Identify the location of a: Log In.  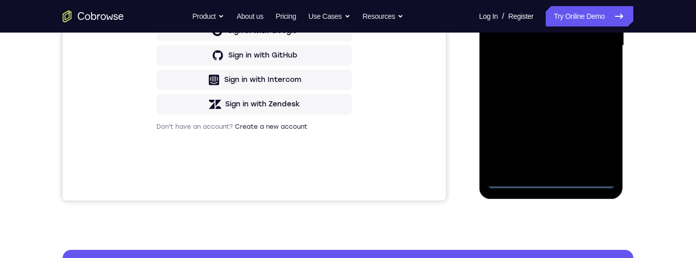
(488, 16).